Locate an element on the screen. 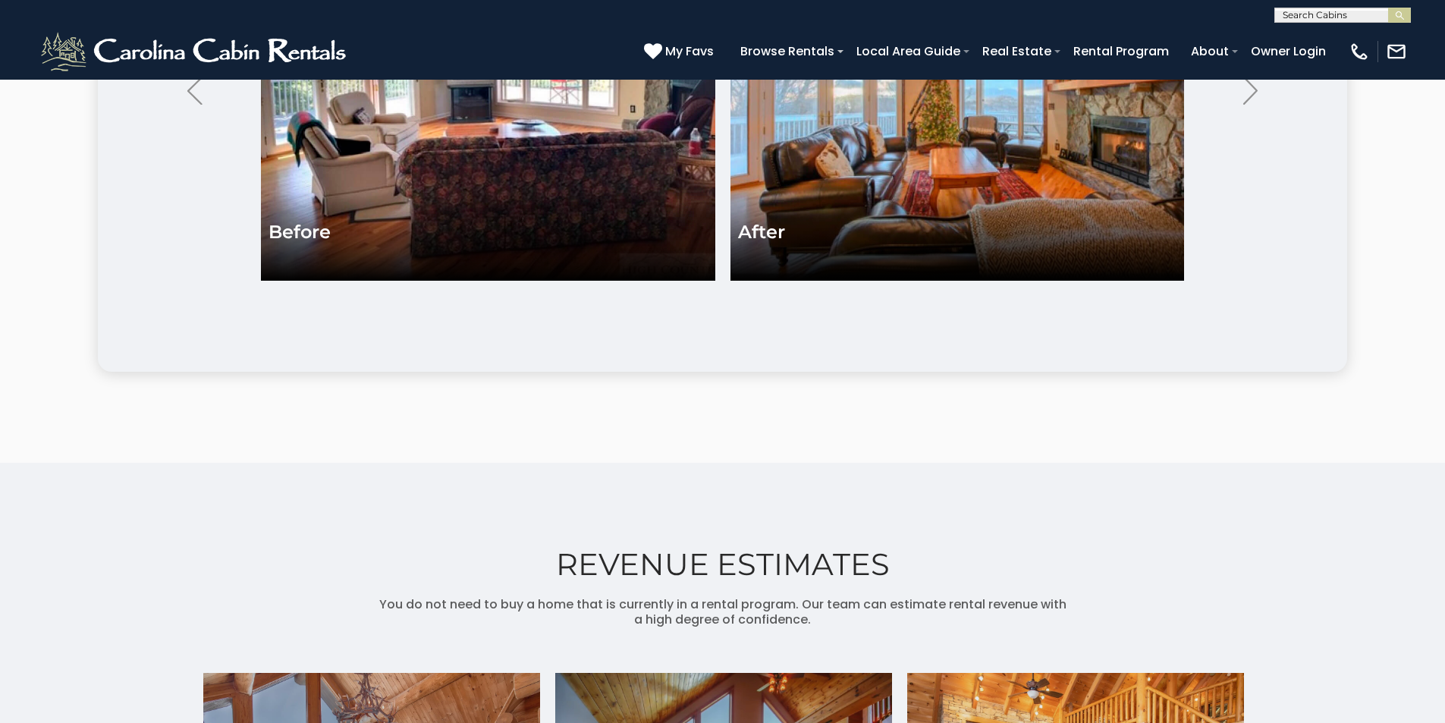  a: Real Estate is located at coordinates (1016, 51).